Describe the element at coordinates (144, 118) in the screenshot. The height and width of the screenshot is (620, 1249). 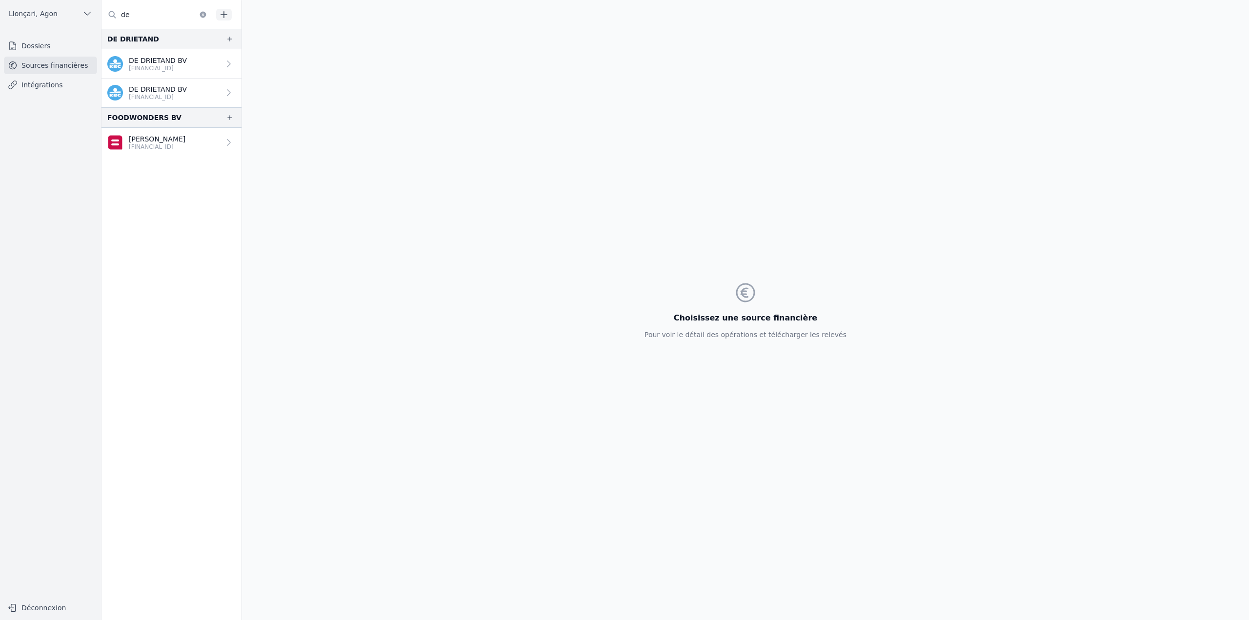
I see `div: FOODWONDERS BV` at that location.